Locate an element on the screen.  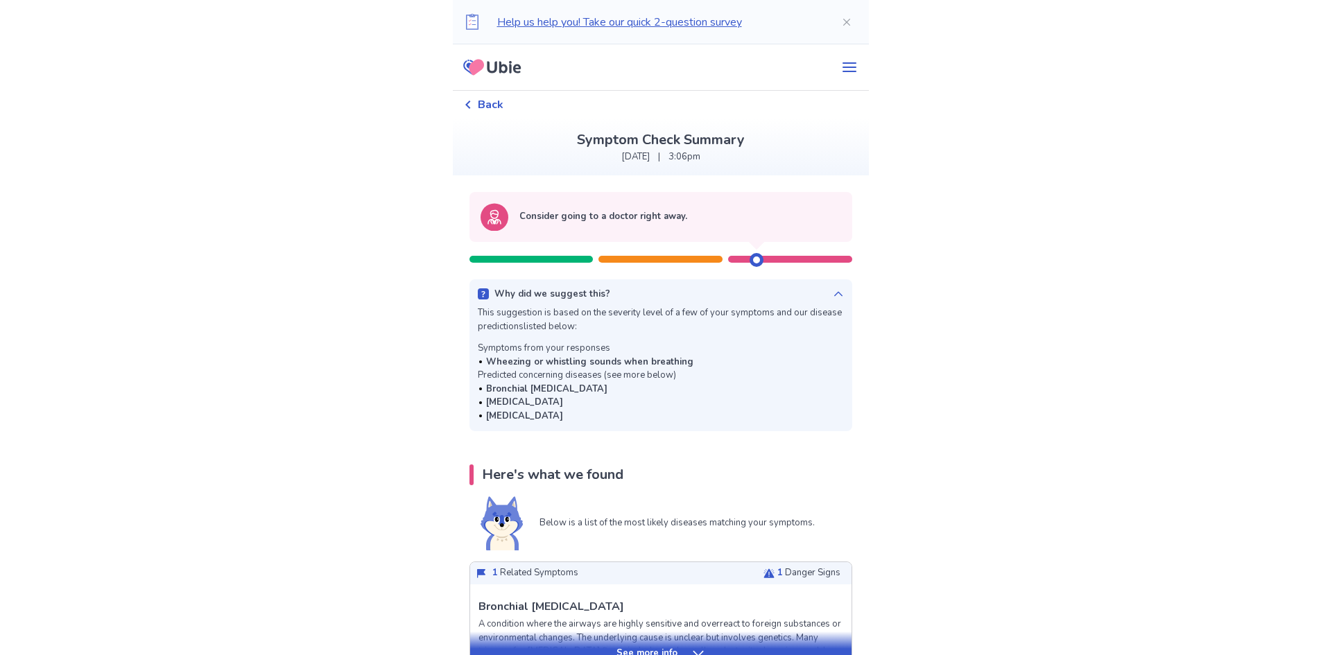
p: Why did we suggest this? is located at coordinates (552, 295).